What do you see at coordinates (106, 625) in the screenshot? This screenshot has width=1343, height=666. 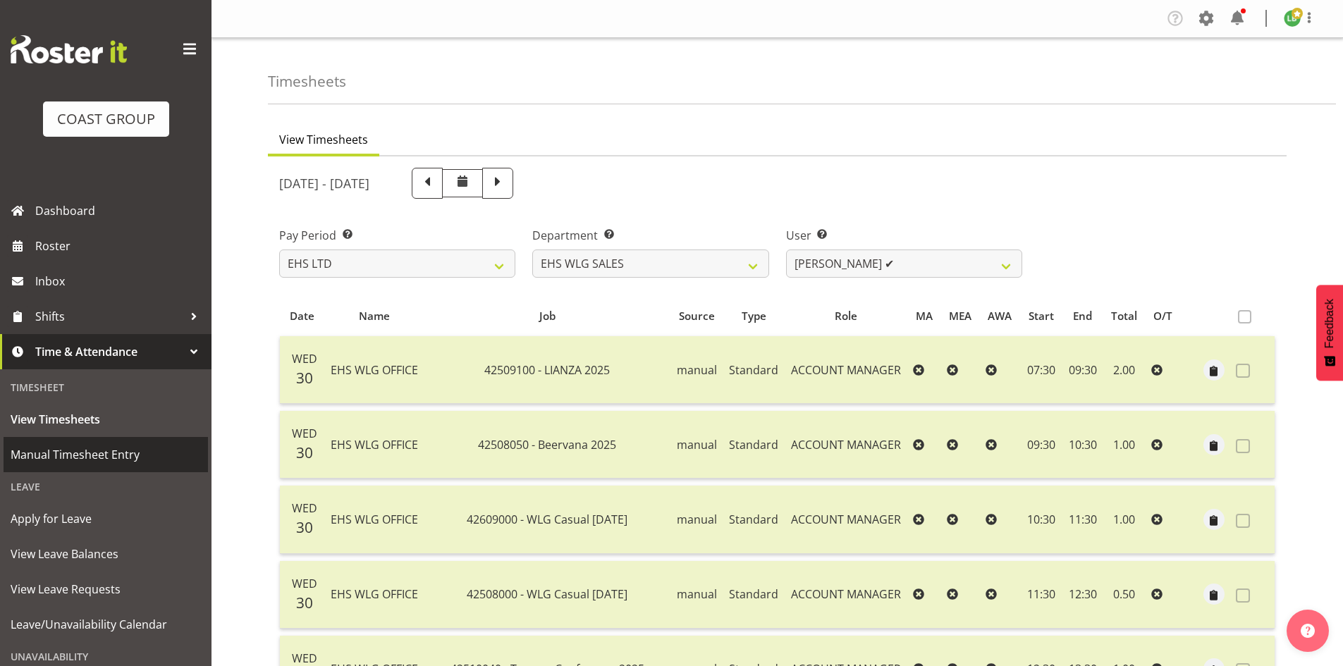 I see `span: Leave/Unavailability Calendar` at bounding box center [106, 625].